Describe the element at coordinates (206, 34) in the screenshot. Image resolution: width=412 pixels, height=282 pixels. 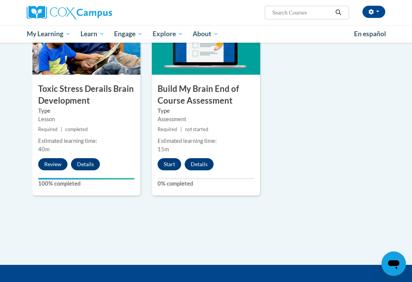
I see `span: About` at that location.